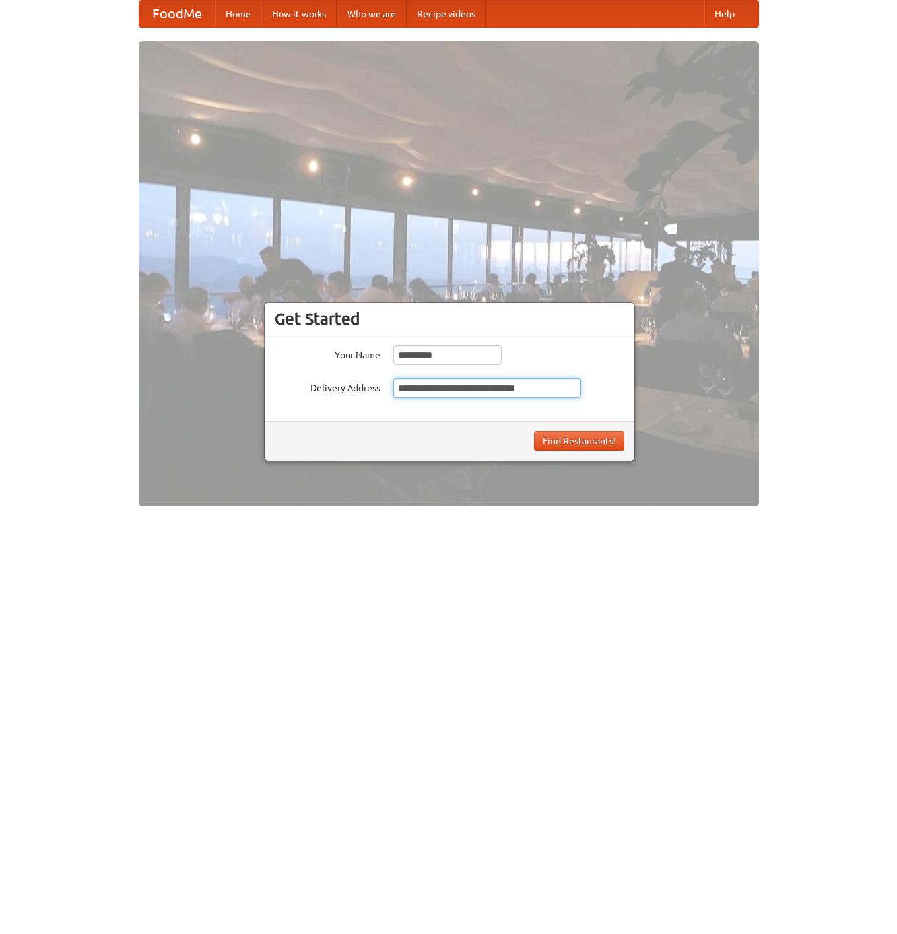  What do you see at coordinates (449, 319) in the screenshot?
I see `h3: Get Started` at bounding box center [449, 319].